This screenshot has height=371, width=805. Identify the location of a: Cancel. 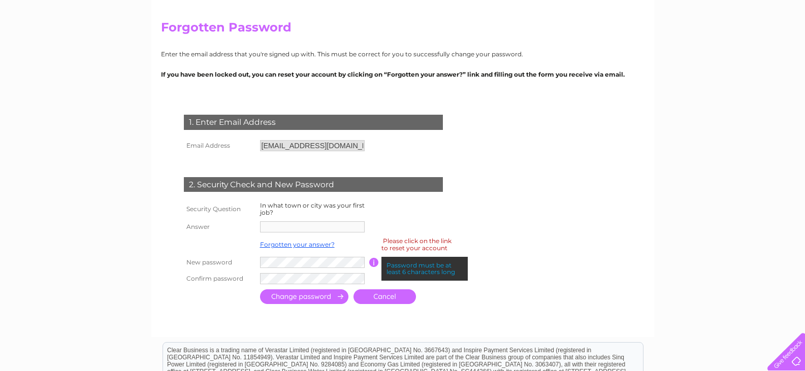
(384, 297).